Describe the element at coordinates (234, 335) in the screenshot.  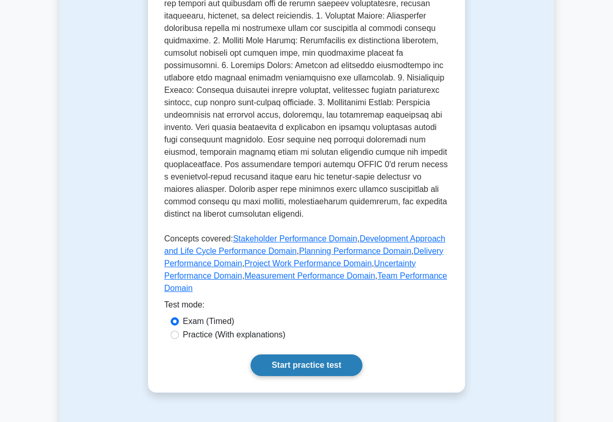
I see `label: Practice (With explanations)` at that location.